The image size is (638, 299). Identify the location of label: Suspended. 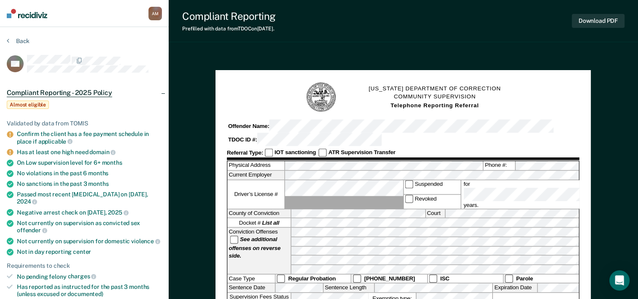
(432, 187).